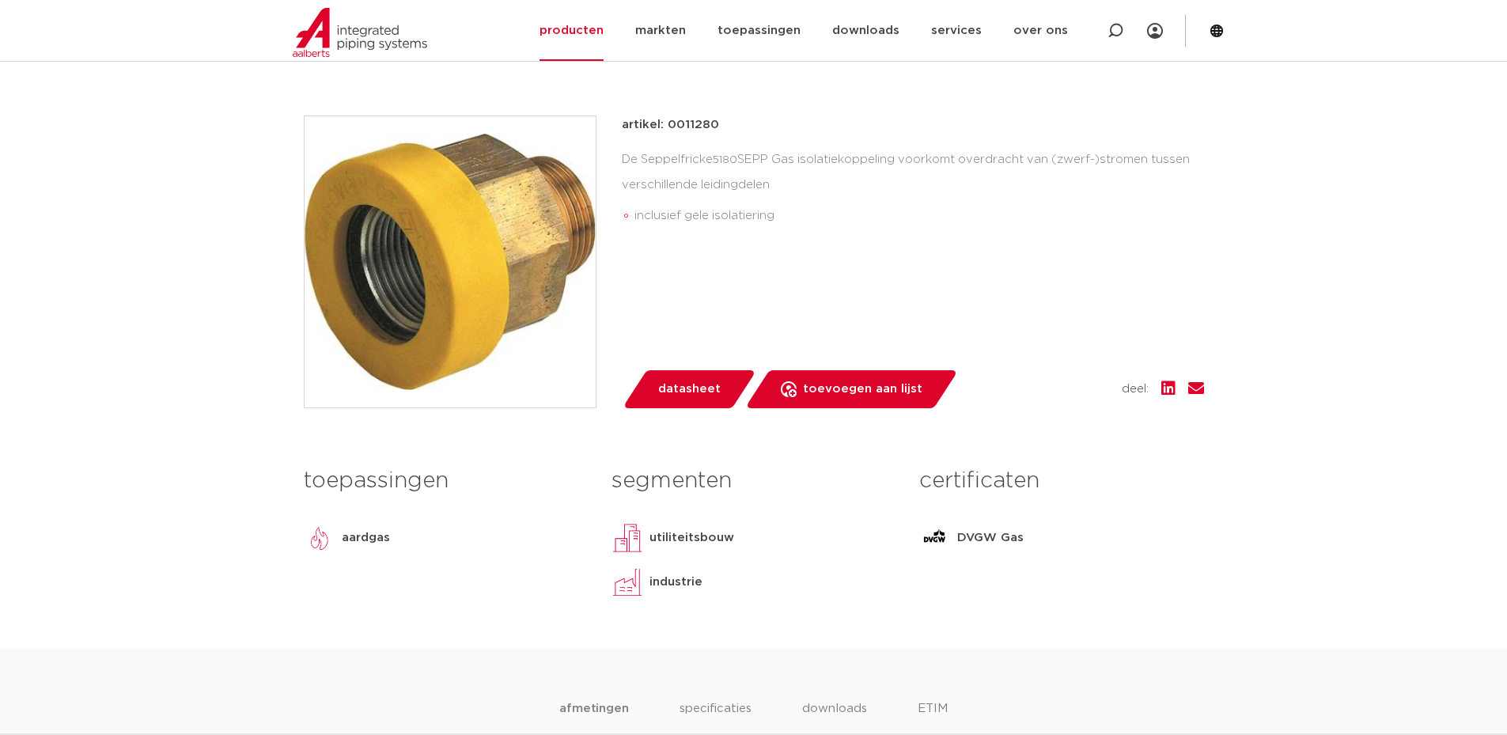  What do you see at coordinates (935, 538) in the screenshot?
I see `img: DVGW Gas` at bounding box center [935, 538].